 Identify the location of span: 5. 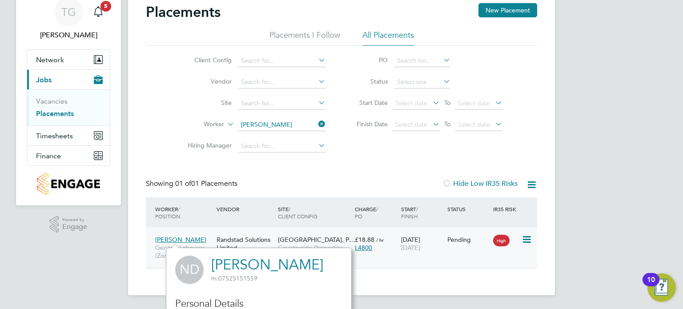
(106, 6).